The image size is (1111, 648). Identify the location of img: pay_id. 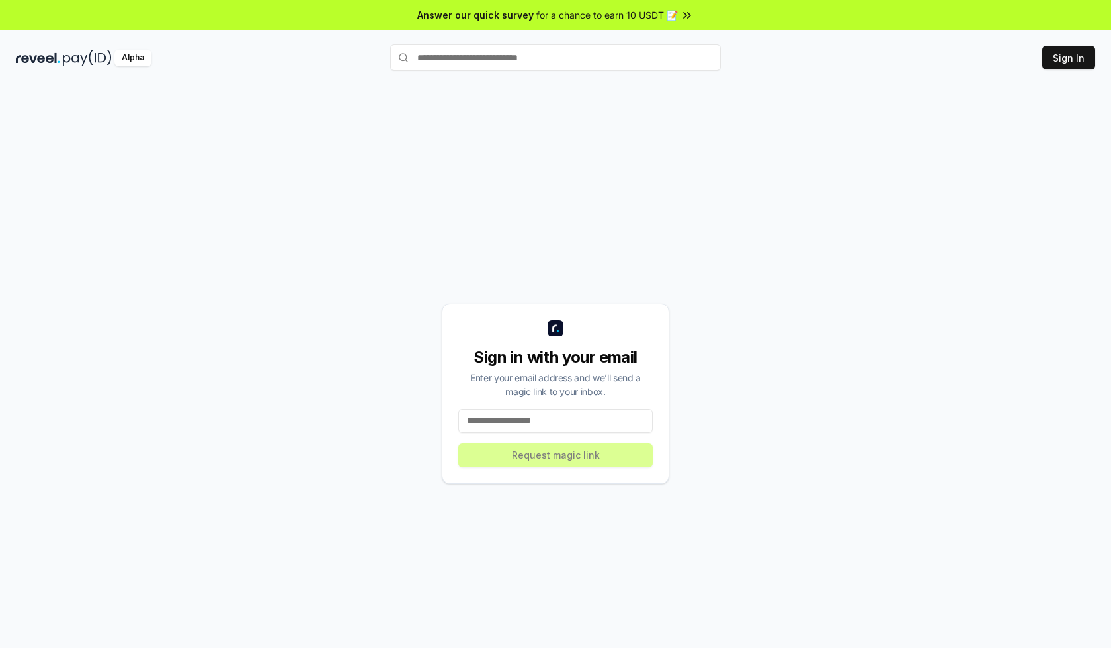
(87, 58).